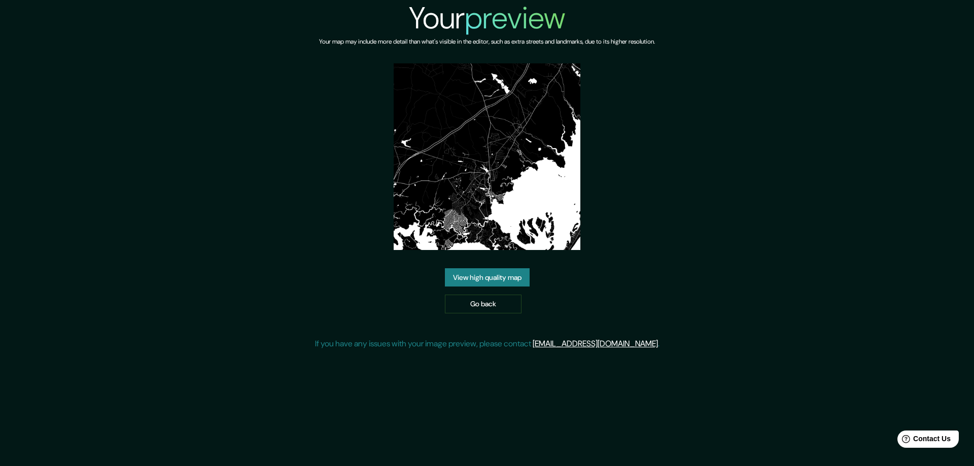 The width and height of the screenshot is (974, 466). Describe the element at coordinates (487, 277) in the screenshot. I see `a: View high quality map` at that location.